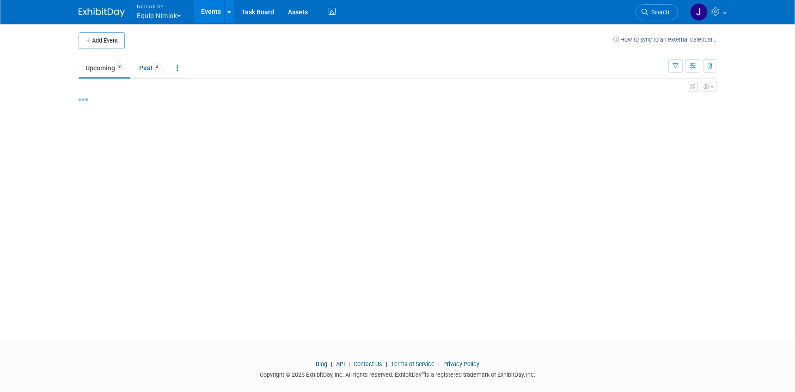 This screenshot has width=795, height=392. Describe the element at coordinates (657, 12) in the screenshot. I see `a: Search` at that location.